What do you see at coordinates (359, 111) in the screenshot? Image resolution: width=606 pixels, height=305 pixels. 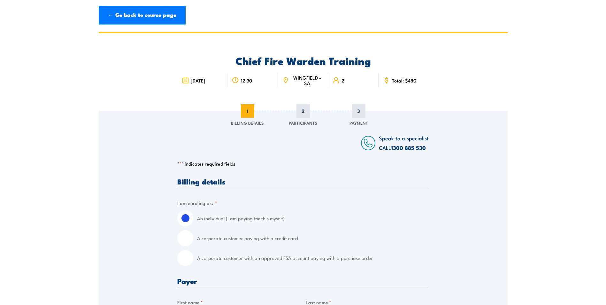 I see `span: 3` at bounding box center [359, 111].